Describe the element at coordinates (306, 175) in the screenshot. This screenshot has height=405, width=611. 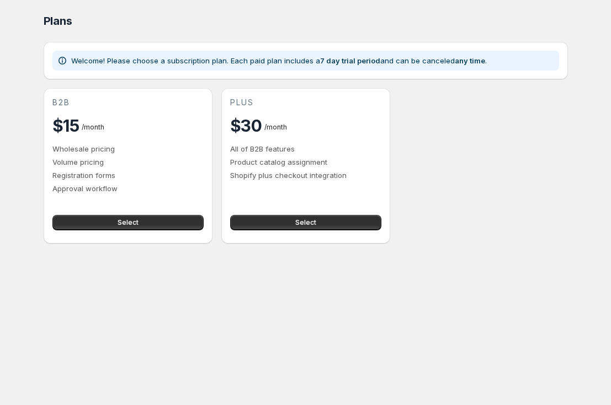
I see `p: Shopify plus checkout integration` at that location.